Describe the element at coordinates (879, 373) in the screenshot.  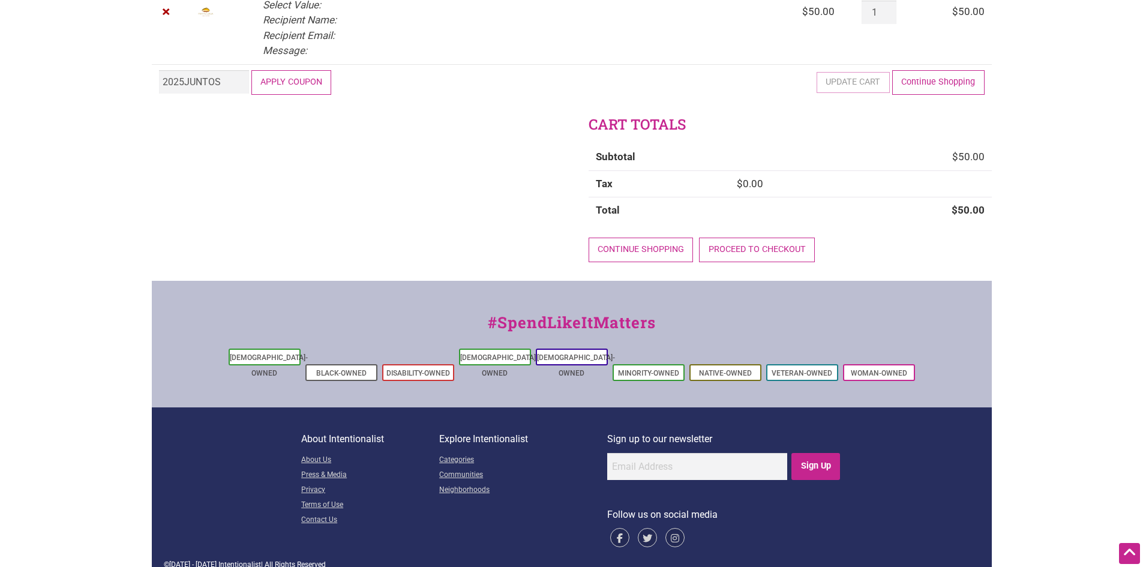
I see `a: Woman-Owned` at that location.